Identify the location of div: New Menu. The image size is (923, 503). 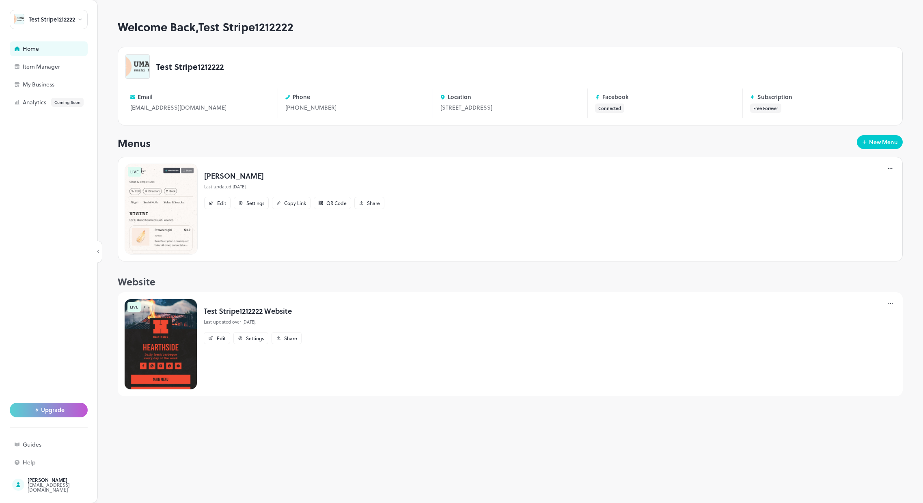
(884, 142).